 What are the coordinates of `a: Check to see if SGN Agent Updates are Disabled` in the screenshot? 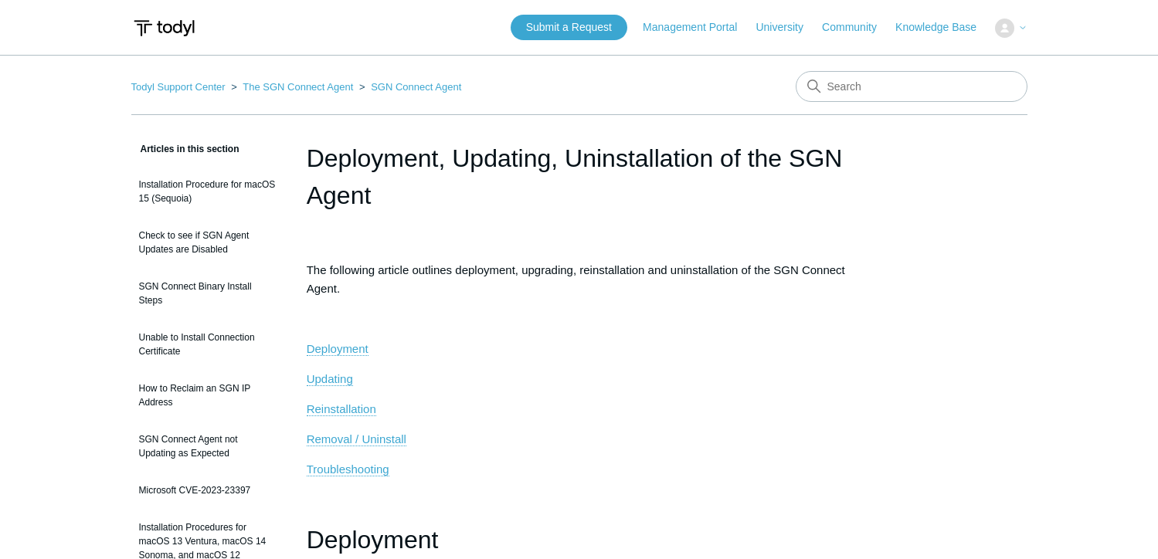 It's located at (207, 243).